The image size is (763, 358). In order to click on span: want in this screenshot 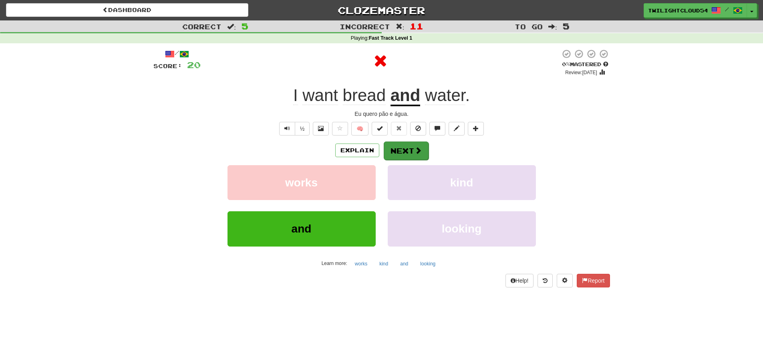, I will do `click(320, 95)`.